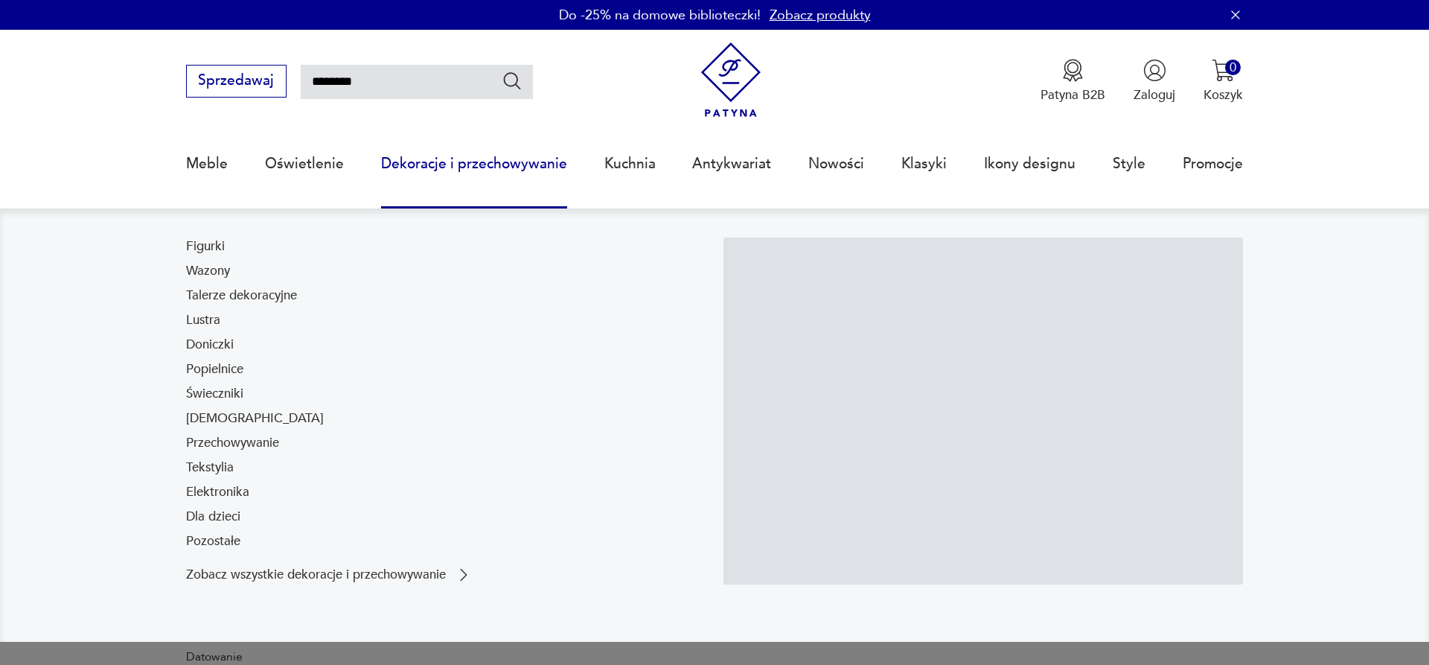  Describe the element at coordinates (203, 320) in the screenshot. I see `a: Lustra` at that location.